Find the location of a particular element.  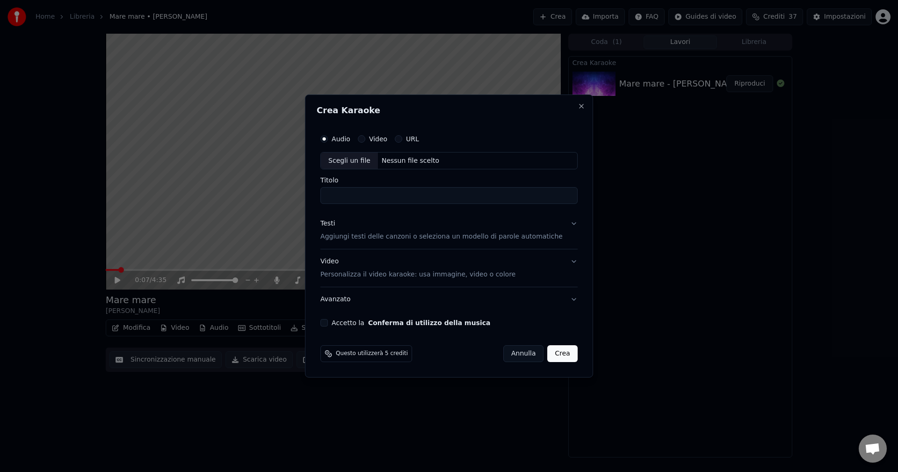

button: VideoPersonalizza il video karaoke: usa immagine, video o colore is located at coordinates (449, 268).